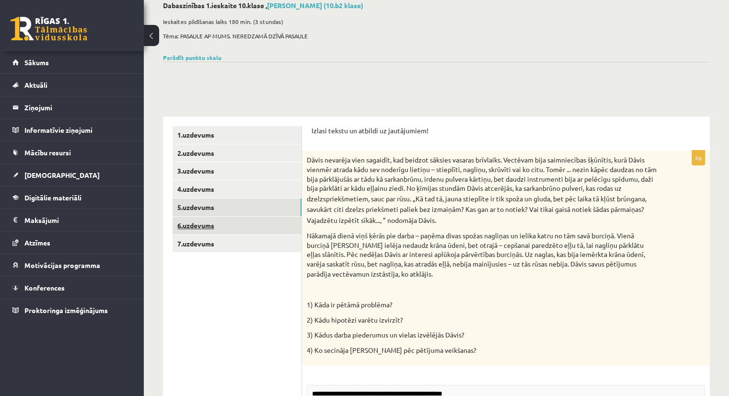 The image size is (729, 396). Describe the element at coordinates (237, 153) in the screenshot. I see `a: 2.uzdevums` at that location.